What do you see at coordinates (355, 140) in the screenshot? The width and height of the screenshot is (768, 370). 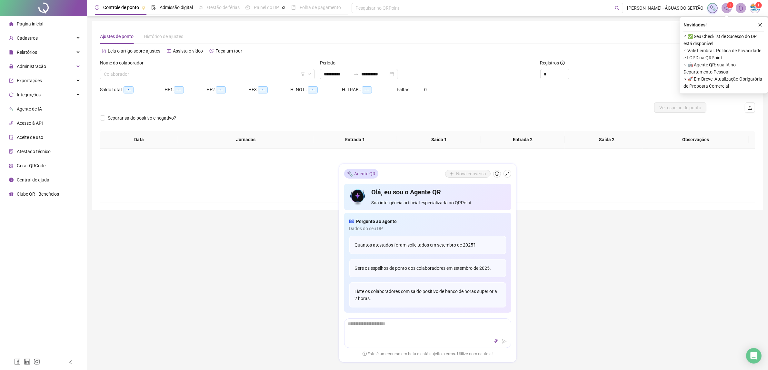 I see `th: Entrada 1` at bounding box center [355, 140].